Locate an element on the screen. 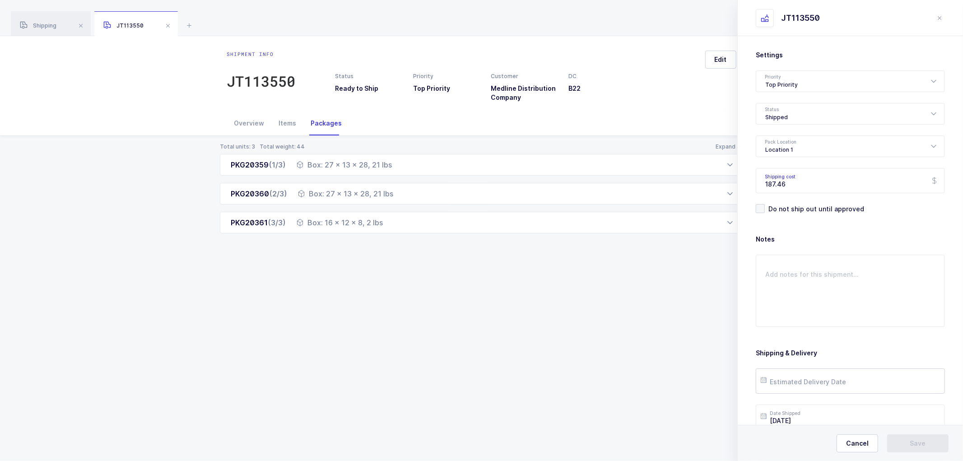 This screenshot has width=963, height=461. button: close drawer is located at coordinates (939, 18).